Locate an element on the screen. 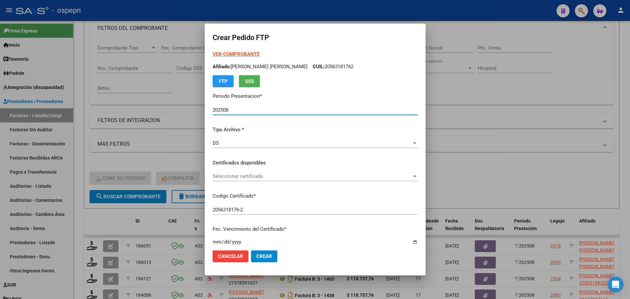 This screenshot has height=299, width=630. p: Certificados disponibles is located at coordinates (315, 163).